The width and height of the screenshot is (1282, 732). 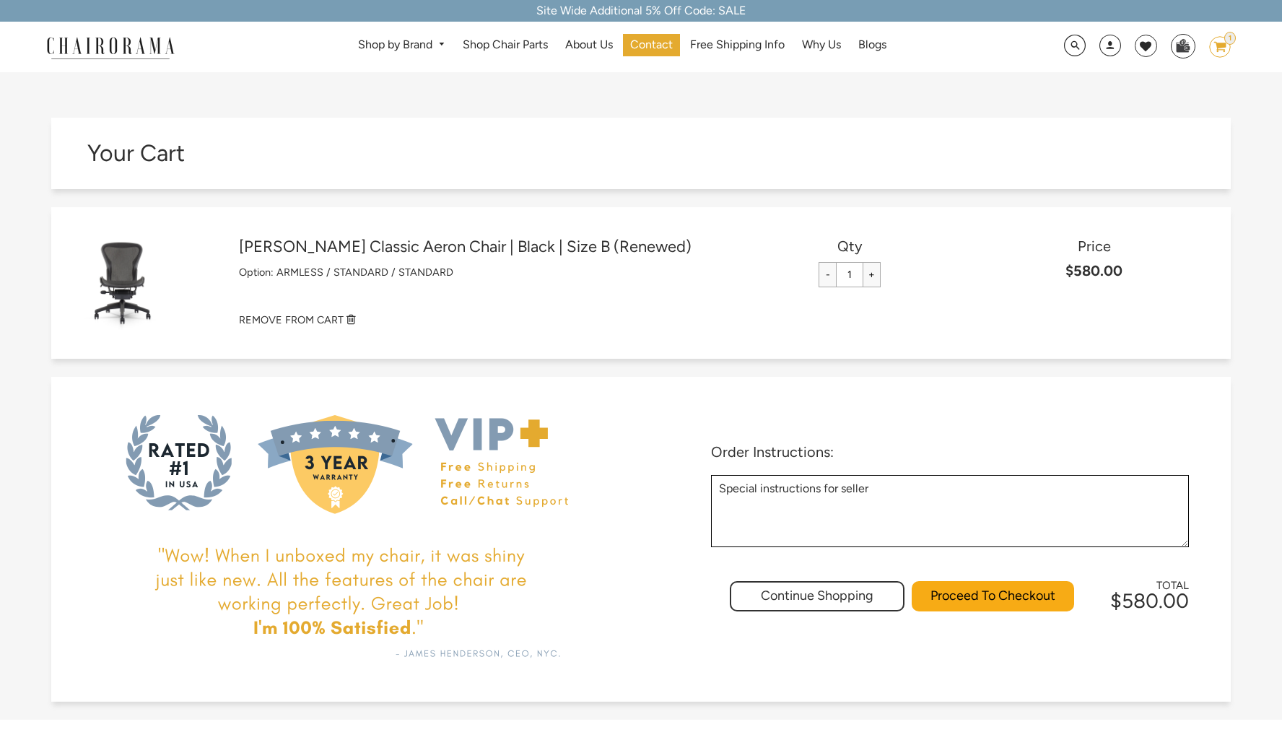 I want to click on img: chairorama, so click(x=110, y=47).